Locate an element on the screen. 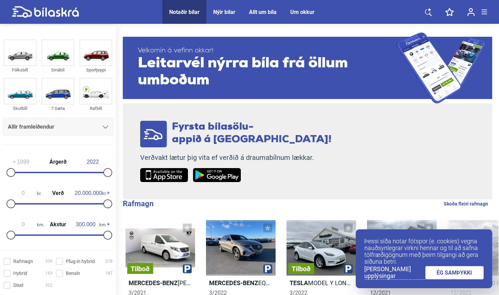 The width and height of the screenshot is (499, 295). a: ÉG SAMÞYKKI is located at coordinates (454, 273).